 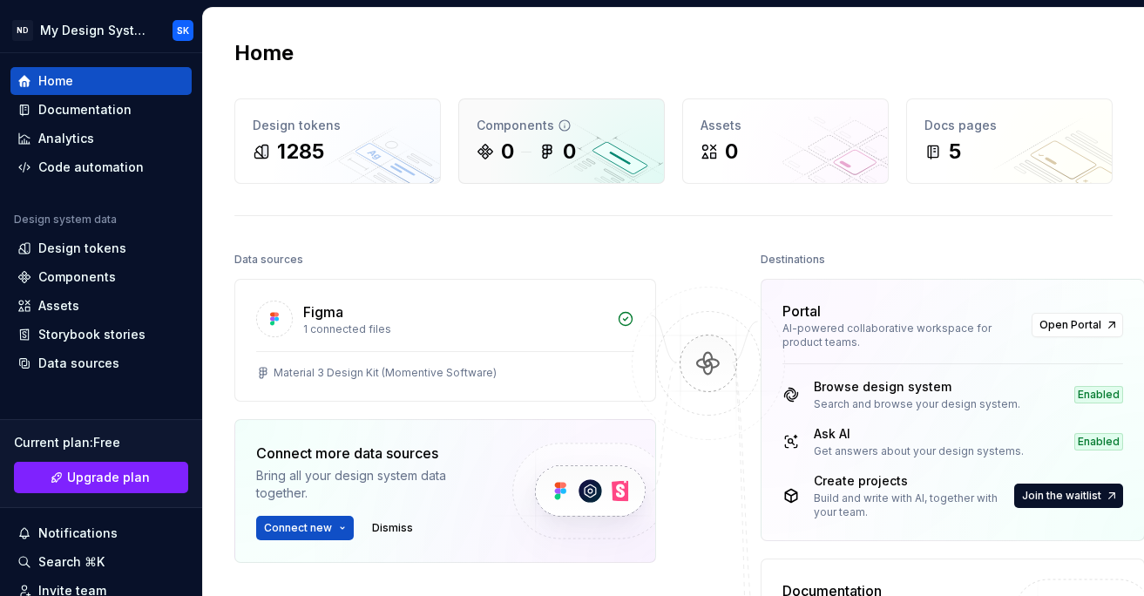 What do you see at coordinates (101, 30) in the screenshot?
I see `button: NDMy Design SystemSK` at bounding box center [101, 30].